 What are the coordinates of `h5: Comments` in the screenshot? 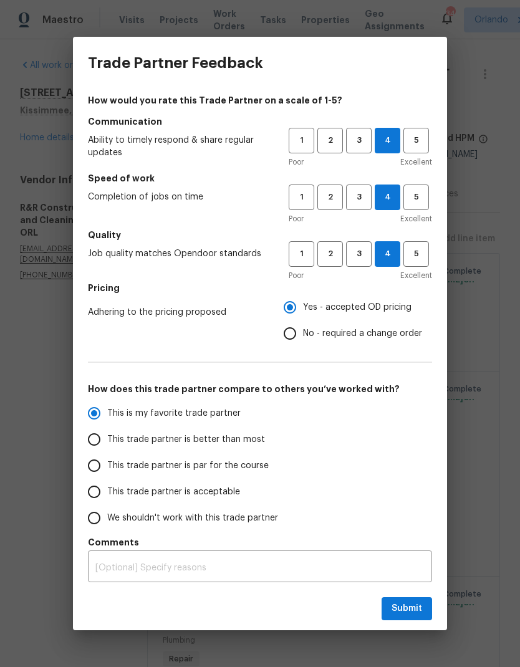 It's located at (260, 542).